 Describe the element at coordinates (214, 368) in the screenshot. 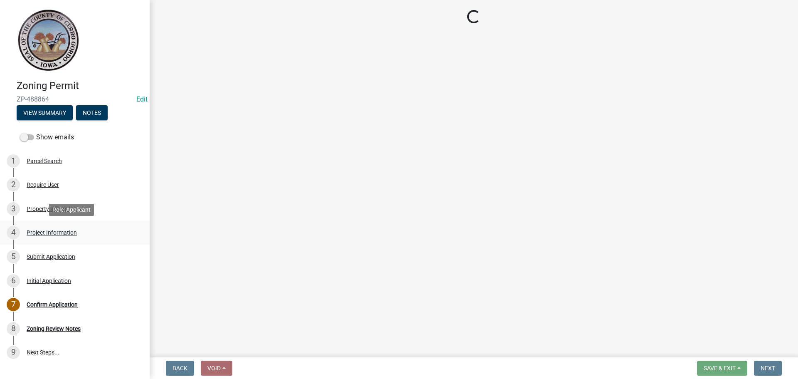

I see `span: Void` at that location.